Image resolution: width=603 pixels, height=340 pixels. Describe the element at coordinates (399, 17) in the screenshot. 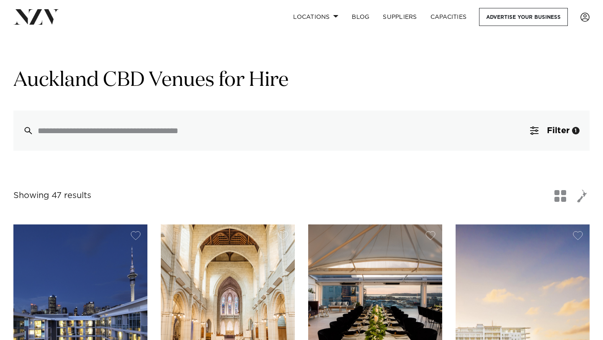

I see `a: SUPPLIERS` at that location.